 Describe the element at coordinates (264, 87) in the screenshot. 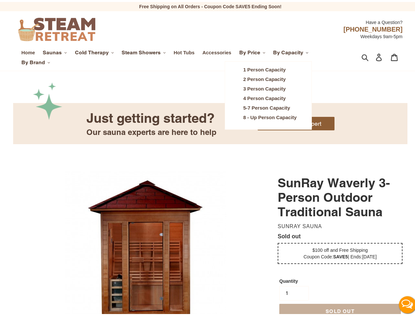

I see `span: 3 Person Capacity` at that location.